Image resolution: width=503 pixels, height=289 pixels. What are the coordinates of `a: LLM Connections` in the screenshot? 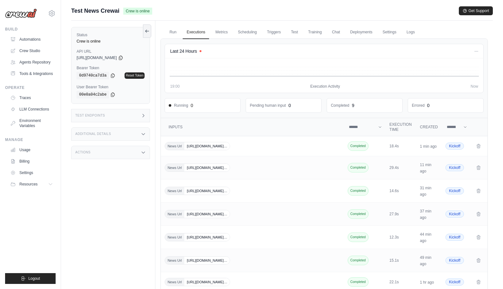 It's located at (31, 109).